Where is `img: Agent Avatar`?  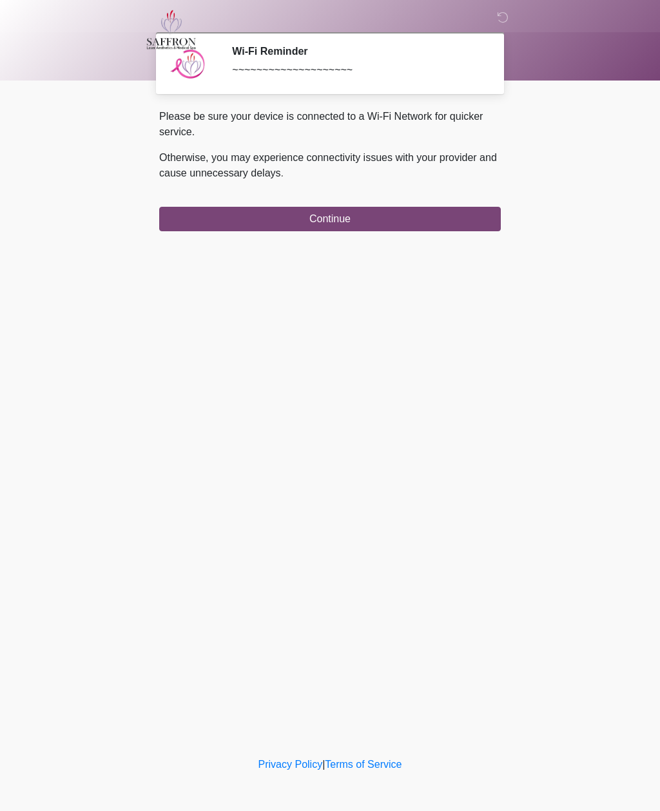
img: Agent Avatar is located at coordinates (188, 64).